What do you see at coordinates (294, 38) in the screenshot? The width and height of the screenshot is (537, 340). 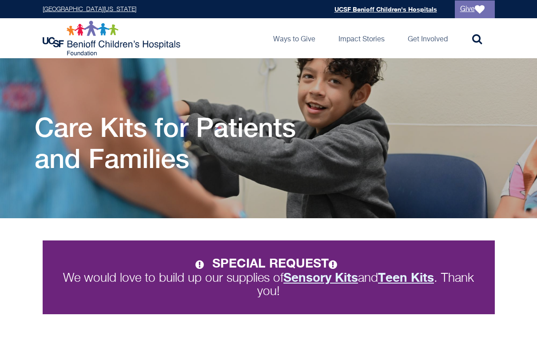 I see `a: Ways to Give` at bounding box center [294, 38].